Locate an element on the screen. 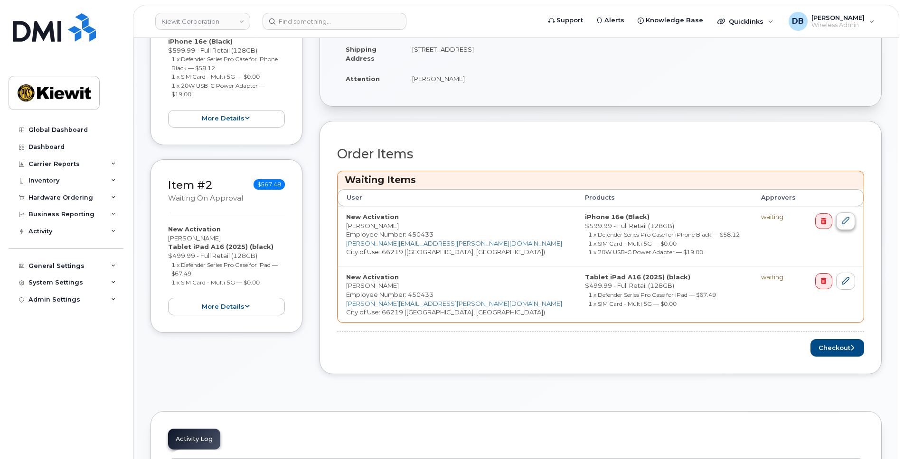 Image resolution: width=904 pixels, height=459 pixels. td: $599.99 - Full Retail (128GB) is located at coordinates (664, 236).